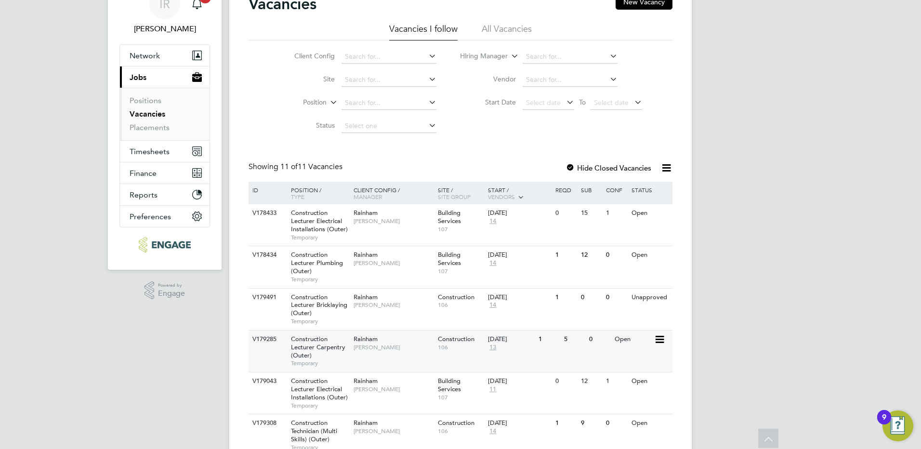 The height and width of the screenshot is (449, 921). I want to click on div: 15, so click(591, 213).